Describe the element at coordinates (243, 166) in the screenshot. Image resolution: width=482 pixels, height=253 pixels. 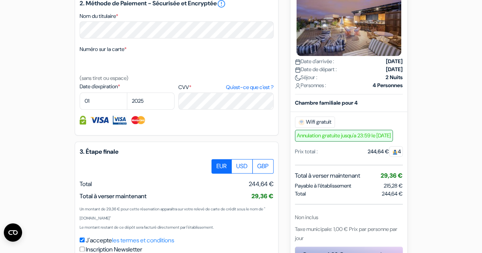
I see `div: Basic radio toggle button group` at that location.